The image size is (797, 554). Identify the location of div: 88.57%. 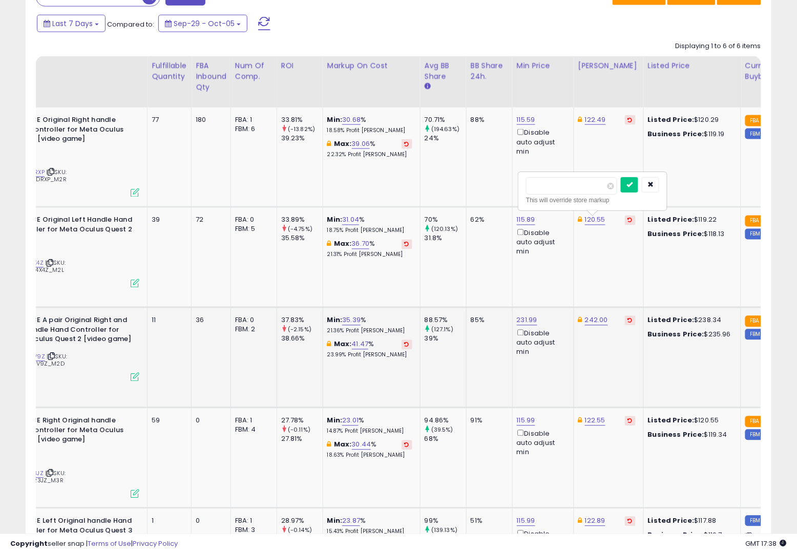
(445, 320).